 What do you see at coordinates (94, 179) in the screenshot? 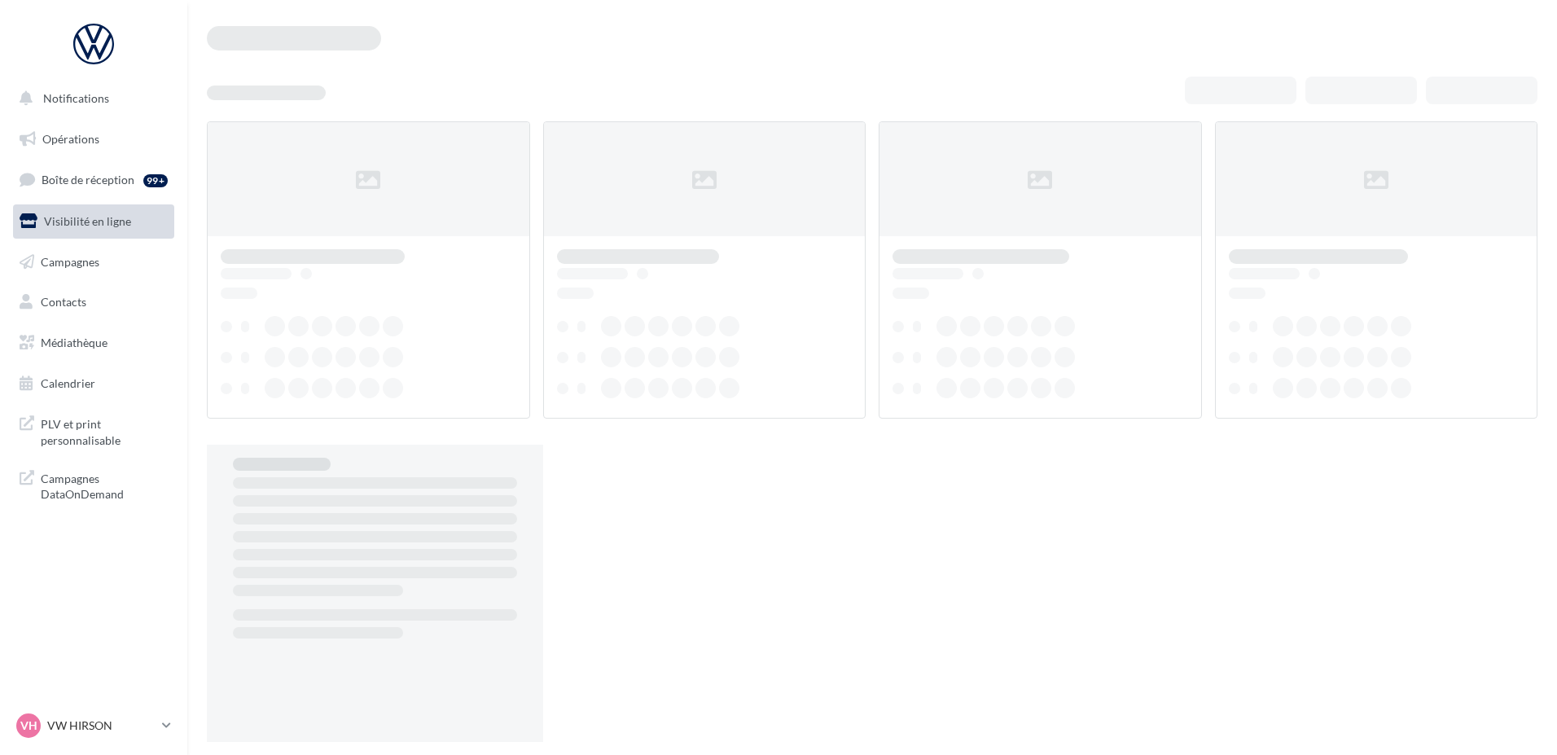
I see `a: Boîte de réception99+` at bounding box center [94, 179].